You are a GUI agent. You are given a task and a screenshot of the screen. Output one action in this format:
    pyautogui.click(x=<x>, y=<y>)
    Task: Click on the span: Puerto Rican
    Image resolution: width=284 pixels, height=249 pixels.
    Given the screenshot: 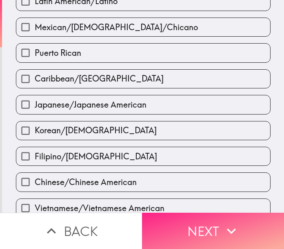 What is the action you would take?
    pyautogui.click(x=58, y=53)
    